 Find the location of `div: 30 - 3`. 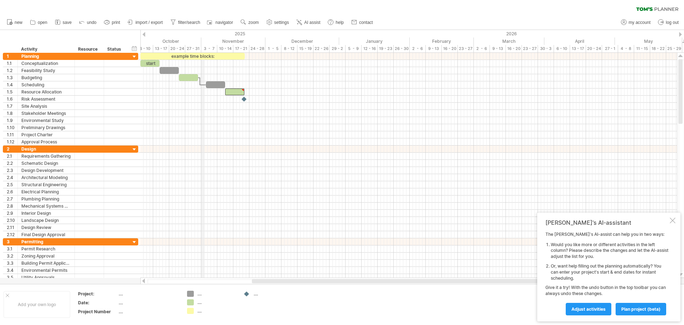

div: 30 - 3 is located at coordinates (546, 48).